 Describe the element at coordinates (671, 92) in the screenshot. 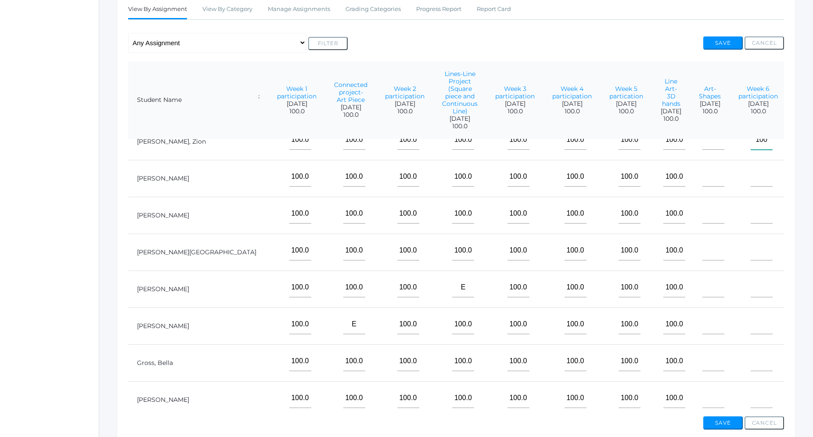

I see `a: Line Art- 3D hands` at that location.